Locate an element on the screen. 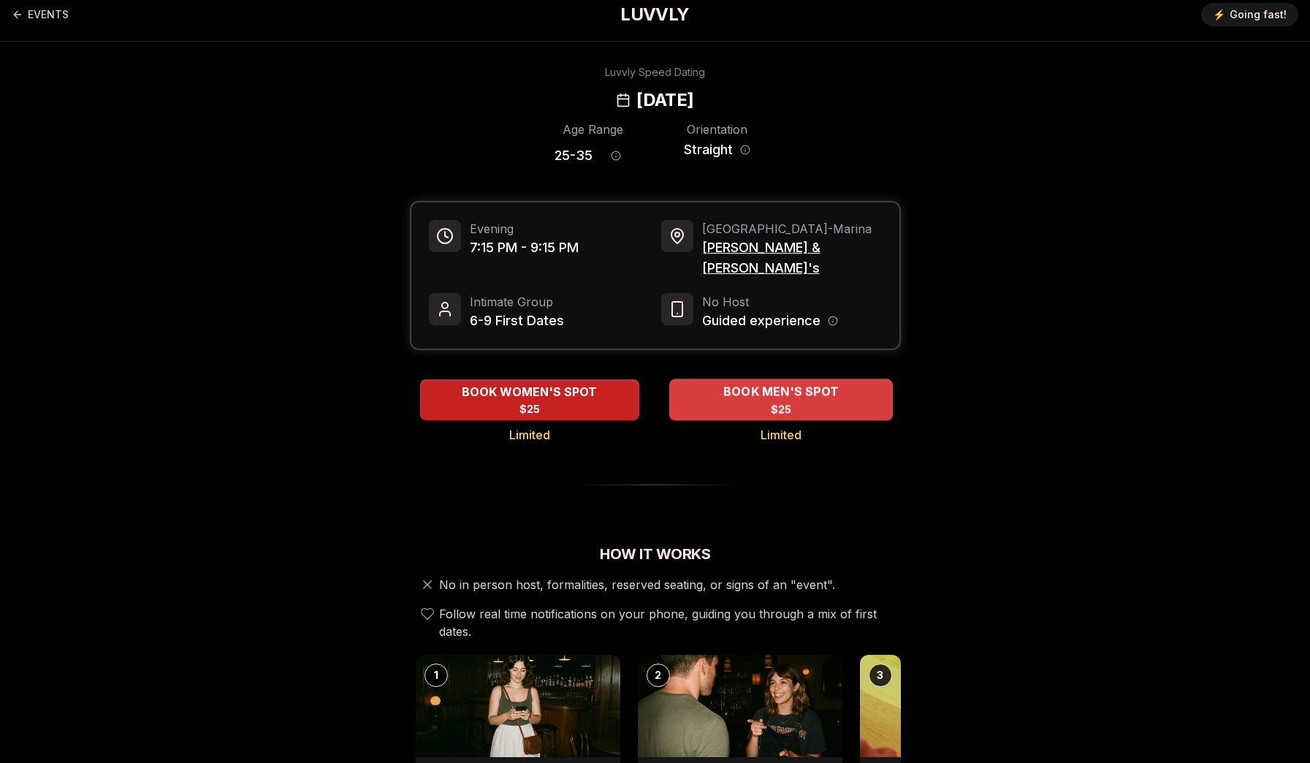  div: 1 is located at coordinates (436, 675).